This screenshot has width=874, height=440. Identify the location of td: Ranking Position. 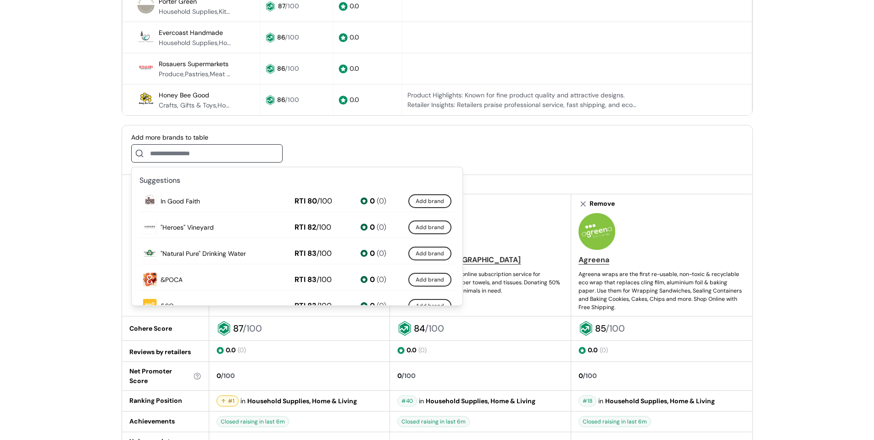
(166, 401).